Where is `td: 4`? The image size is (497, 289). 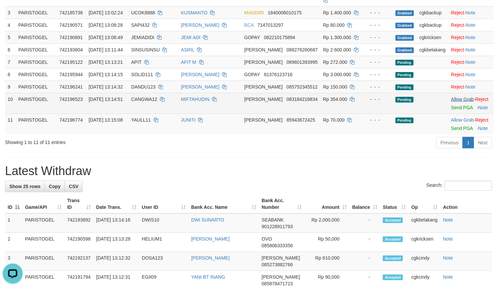 td: 4 is located at coordinates (10, 25).